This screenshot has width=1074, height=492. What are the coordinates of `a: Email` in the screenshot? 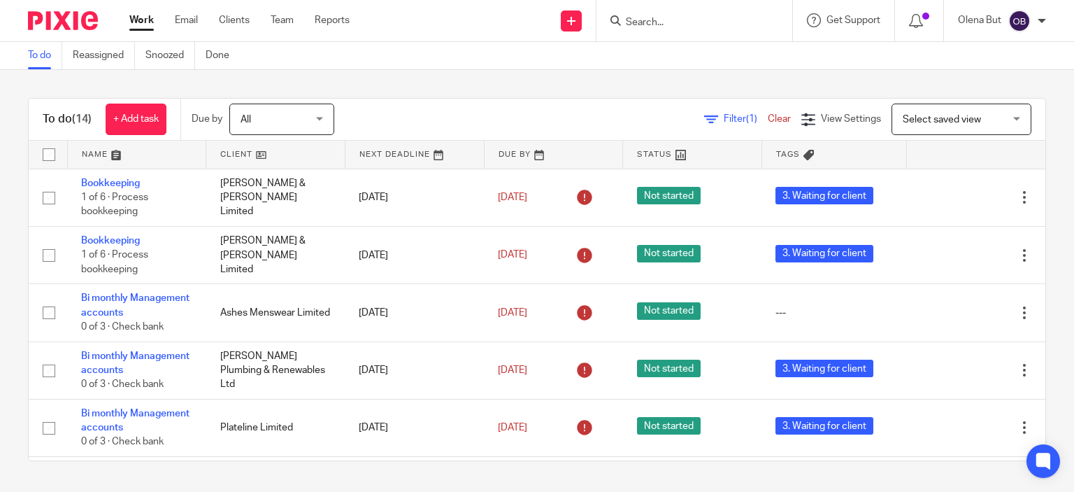 It's located at (186, 20).